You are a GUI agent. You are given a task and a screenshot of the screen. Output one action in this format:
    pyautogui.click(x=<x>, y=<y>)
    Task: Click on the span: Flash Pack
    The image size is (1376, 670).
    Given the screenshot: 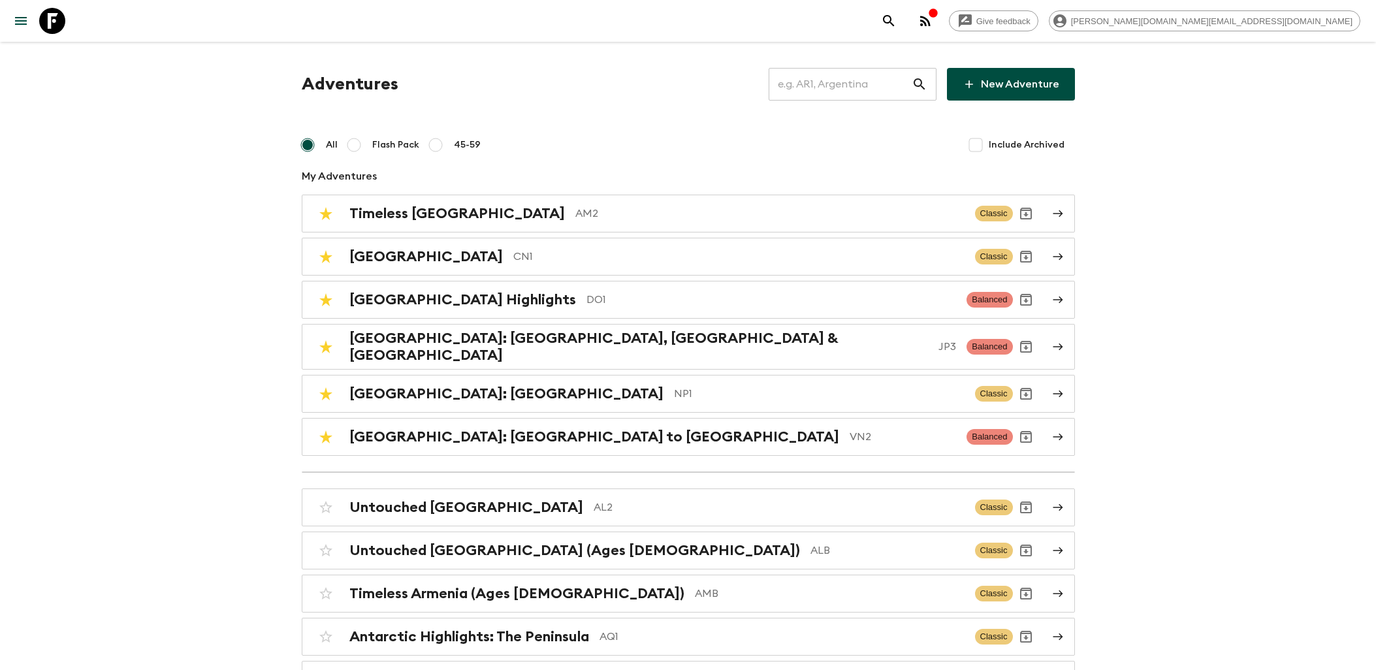 What is the action you would take?
    pyautogui.click(x=396, y=145)
    